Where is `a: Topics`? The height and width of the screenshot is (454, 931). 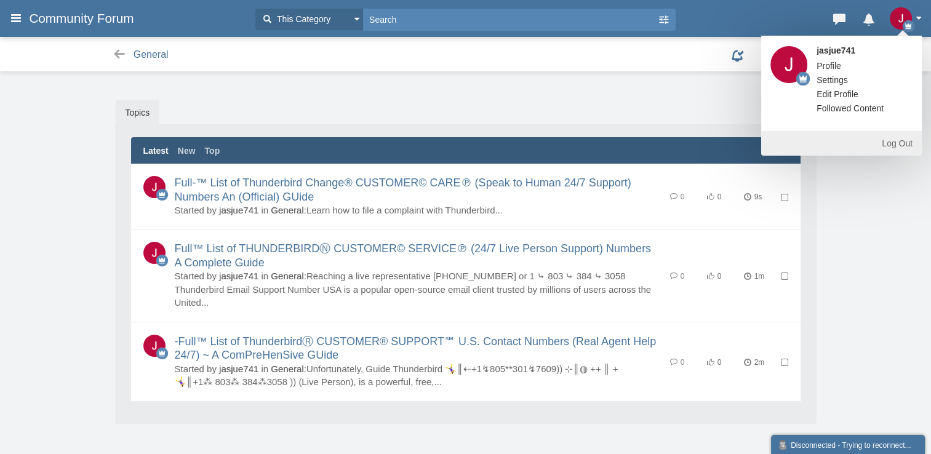
a: Topics is located at coordinates (138, 113).